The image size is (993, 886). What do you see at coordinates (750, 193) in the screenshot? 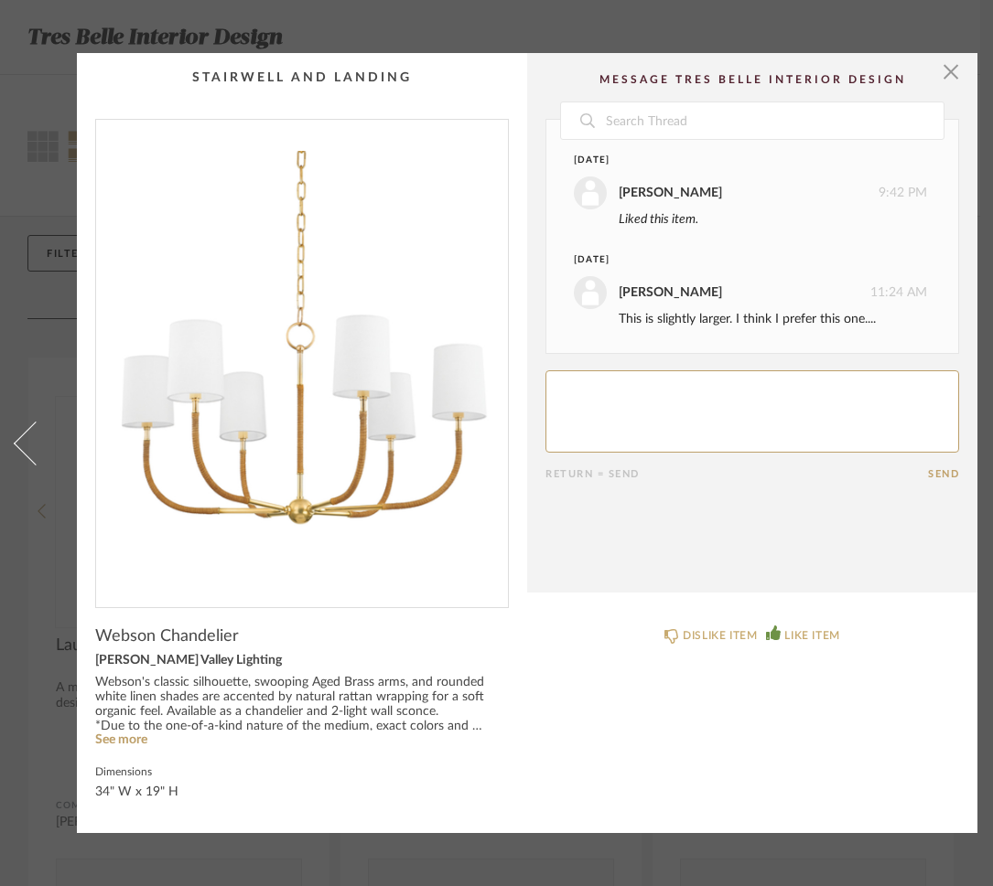
I see `div: 9:42 PM` at bounding box center [750, 193].